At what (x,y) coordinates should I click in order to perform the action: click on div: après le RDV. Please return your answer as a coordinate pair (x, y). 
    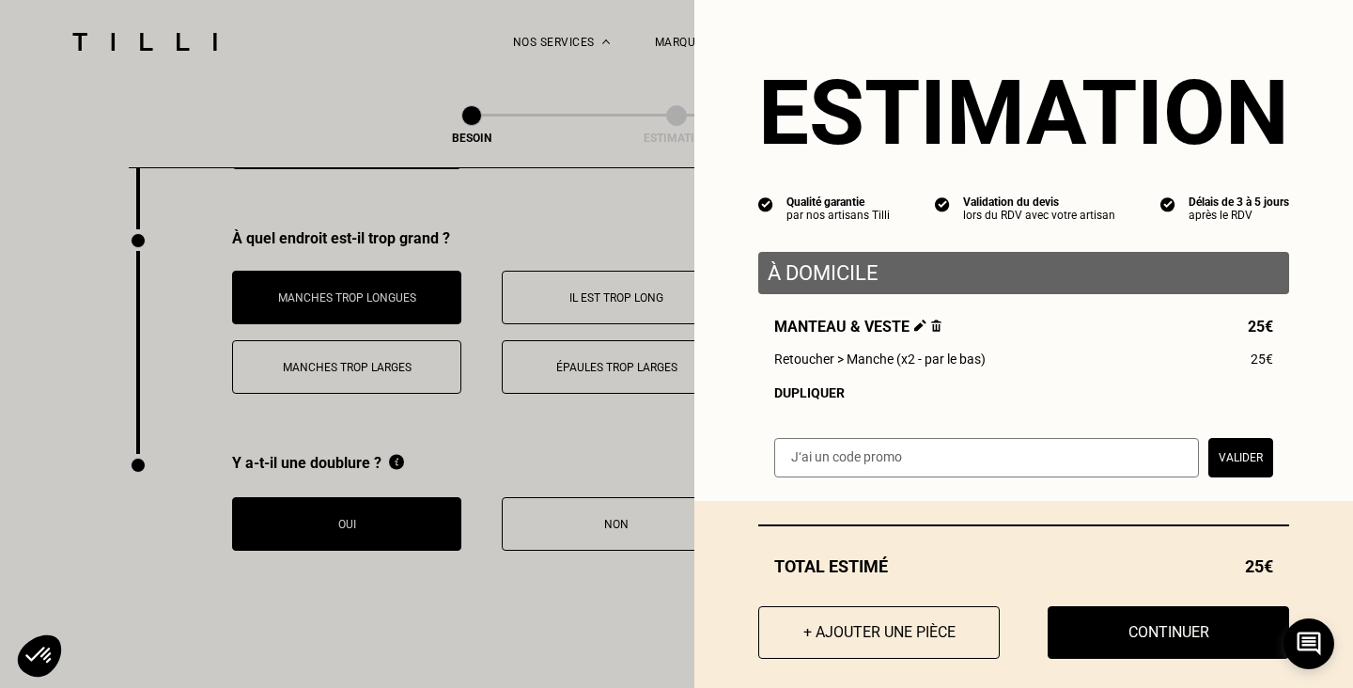
    Looking at the image, I should click on (1238, 215).